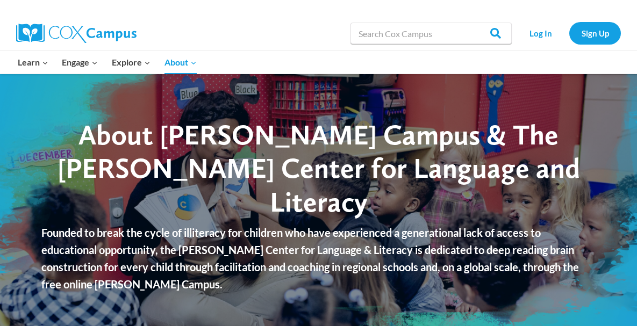  Describe the element at coordinates (540, 33) in the screenshot. I see `a: Log In` at that location.